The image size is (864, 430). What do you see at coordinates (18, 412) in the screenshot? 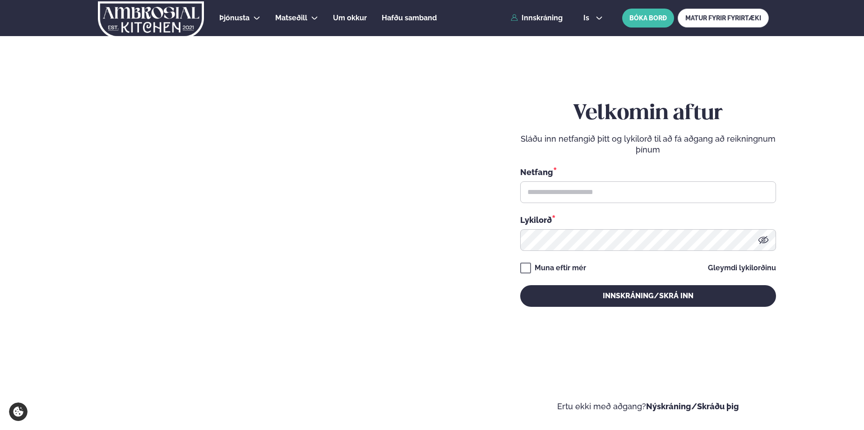
I see `a: Cookie settings` at bounding box center [18, 412].